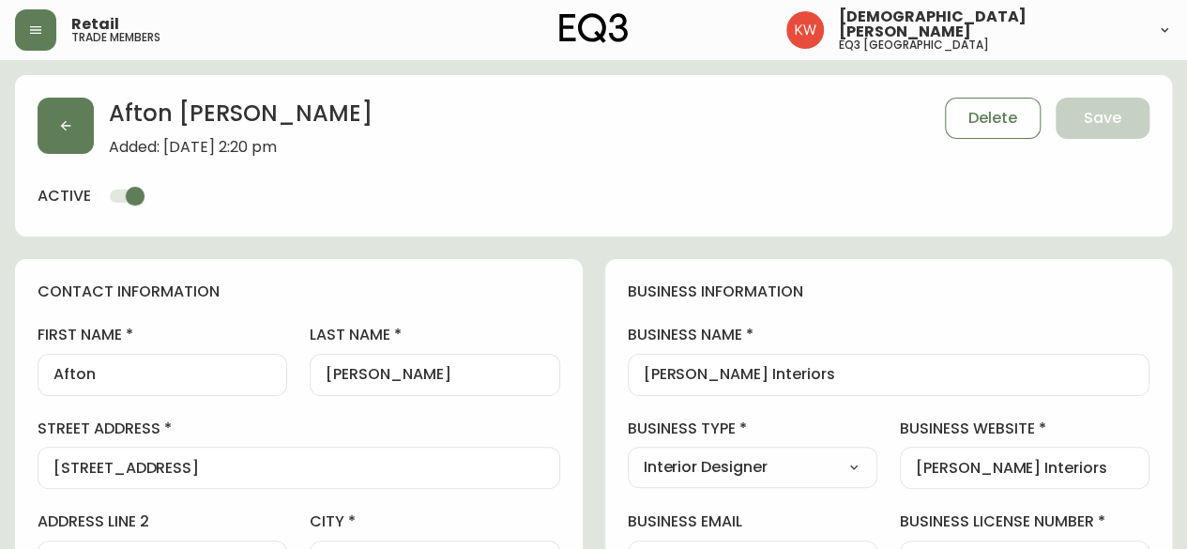  I want to click on label: city, so click(434, 522).